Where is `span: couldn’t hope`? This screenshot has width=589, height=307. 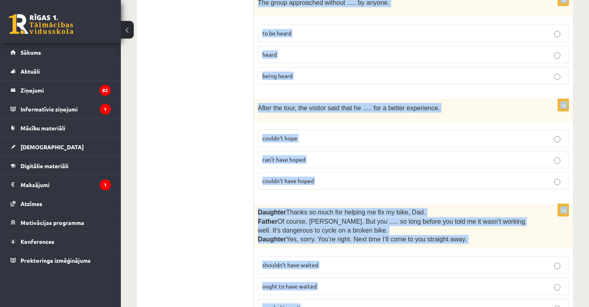 span: couldn’t hope is located at coordinates (280, 138).